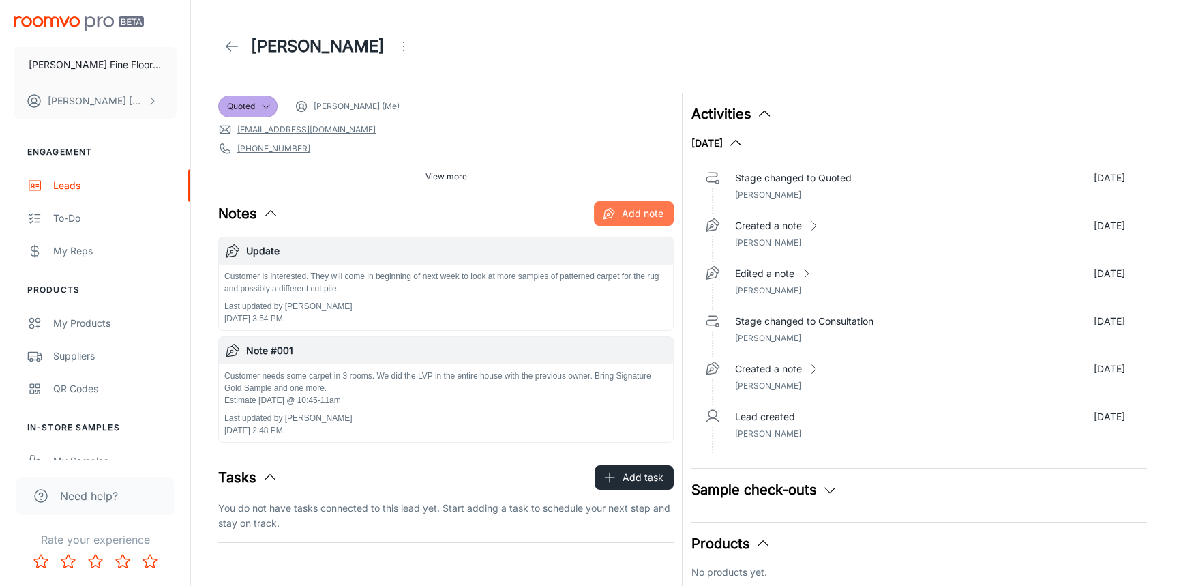 The width and height of the screenshot is (1181, 586). I want to click on button: Add task, so click(634, 477).